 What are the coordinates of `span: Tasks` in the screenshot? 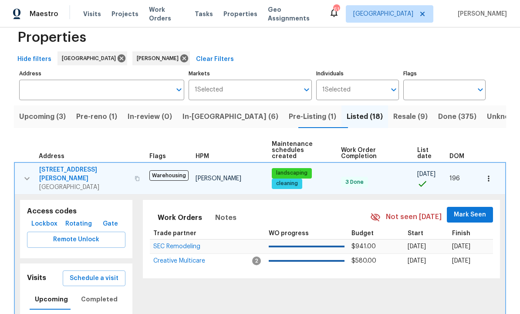 It's located at (204, 14).